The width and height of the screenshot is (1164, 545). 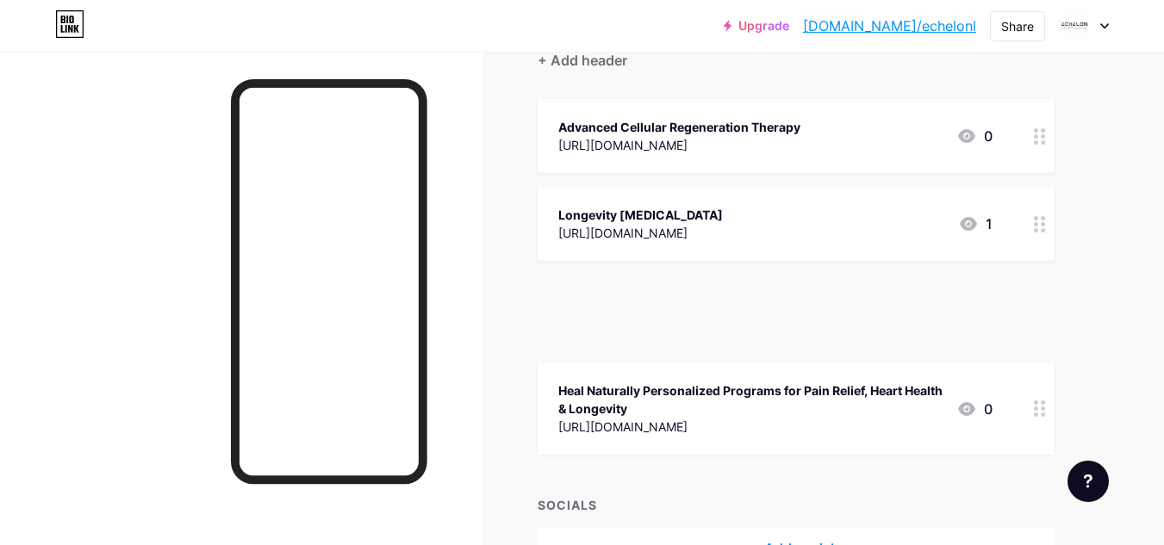 I want to click on div: SOCIALS, so click(x=796, y=505).